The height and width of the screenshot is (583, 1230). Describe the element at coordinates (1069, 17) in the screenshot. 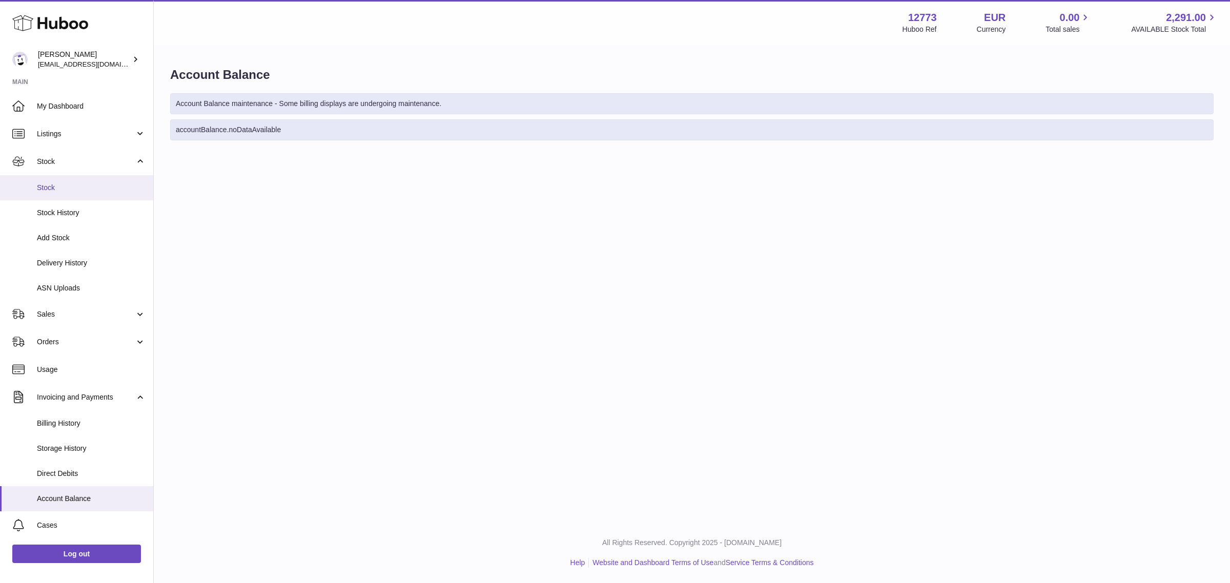

I see `span: 0.00` at that location.